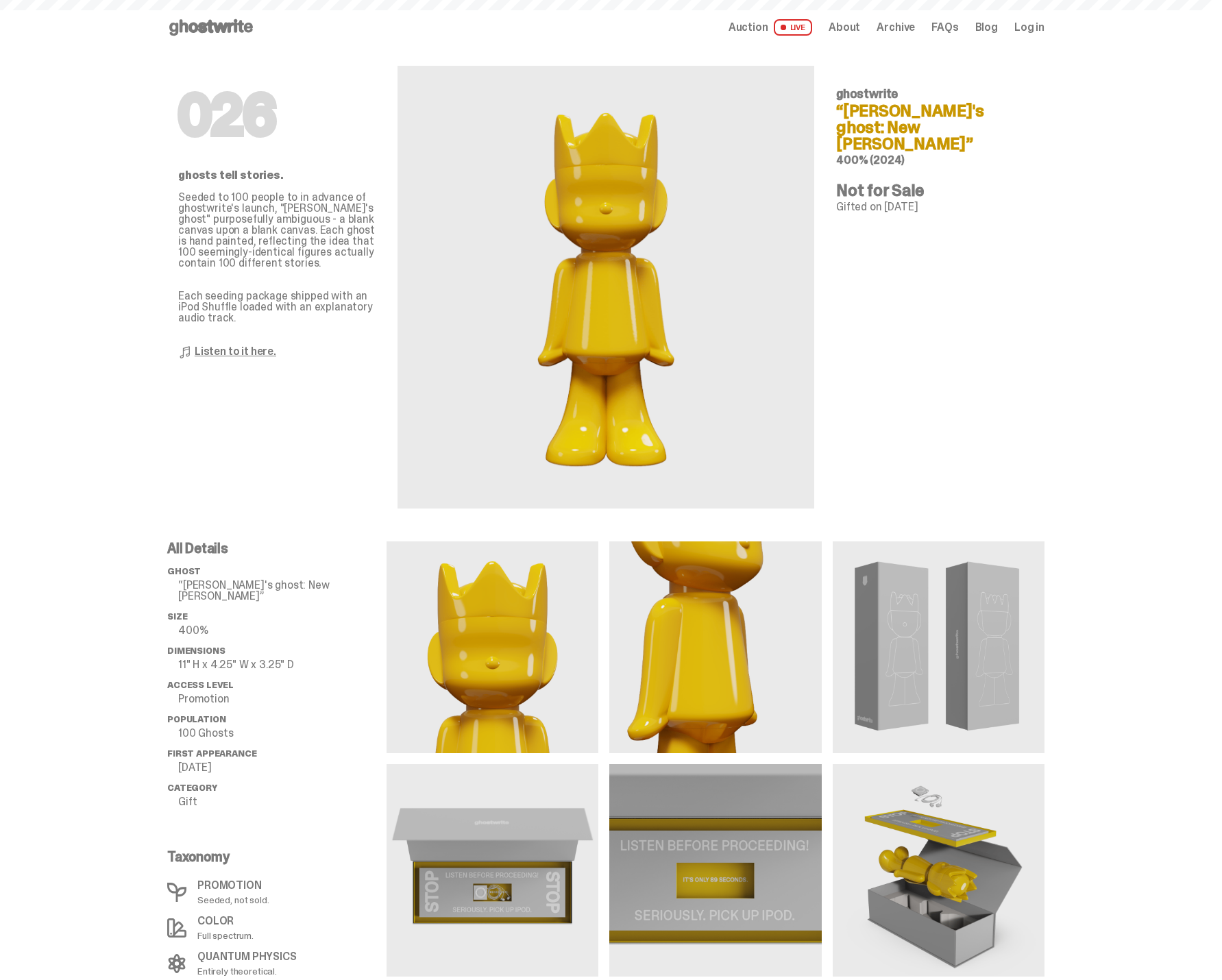  Describe the element at coordinates (196, 650) in the screenshot. I see `span: Dimensions` at that location.